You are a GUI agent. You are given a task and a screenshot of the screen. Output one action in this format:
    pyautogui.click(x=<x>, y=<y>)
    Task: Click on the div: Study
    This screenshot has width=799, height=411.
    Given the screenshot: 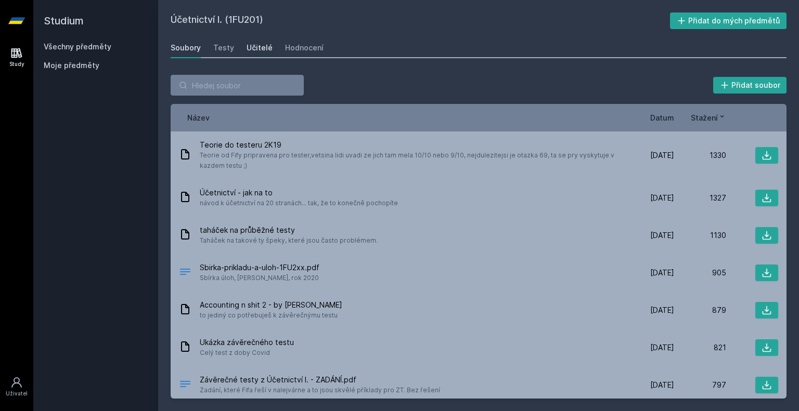 What is the action you would take?
    pyautogui.click(x=17, y=64)
    